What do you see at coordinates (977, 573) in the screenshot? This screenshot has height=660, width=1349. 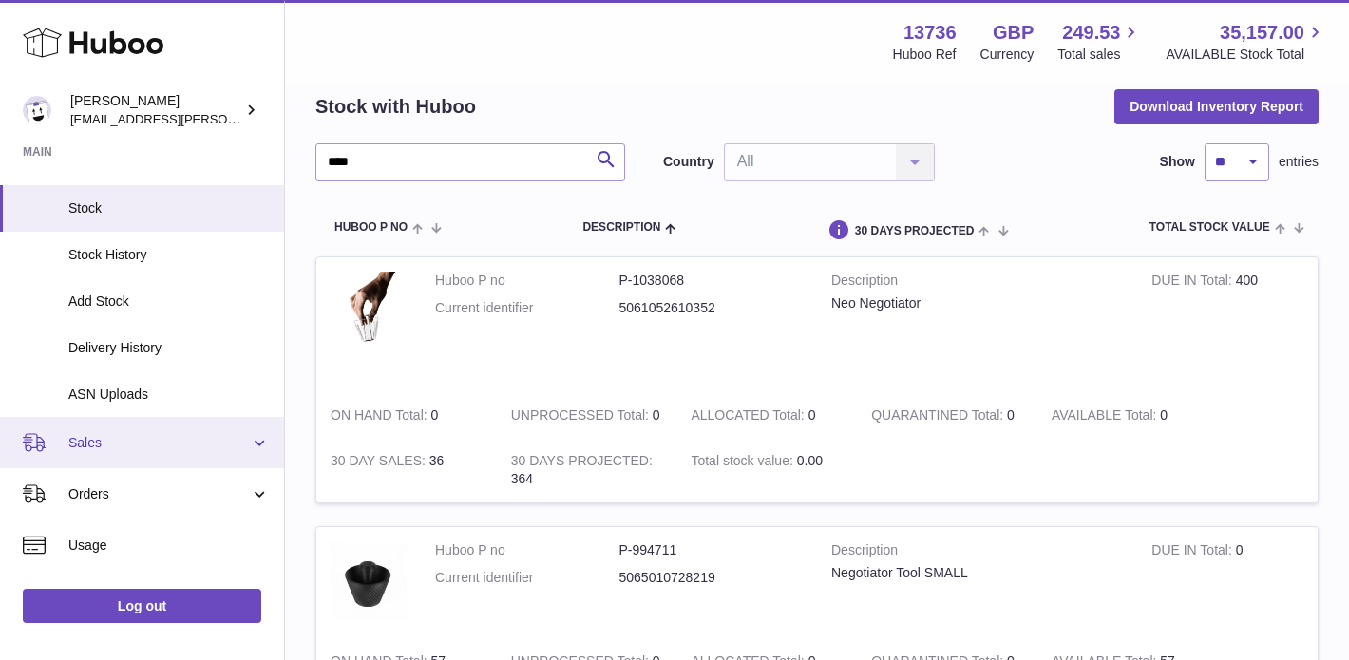 I see `div: Negotiator Tool SMALL` at bounding box center [977, 573].